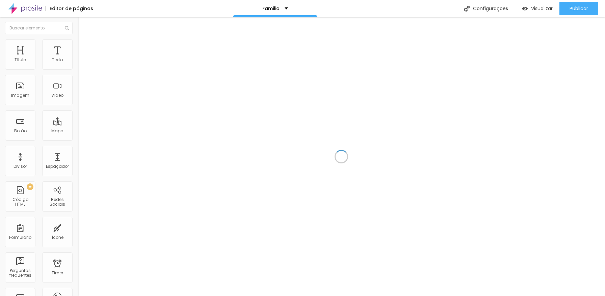 The height and width of the screenshot is (296, 605). Describe the element at coordinates (20, 202) in the screenshot. I see `div: Código HTML` at that location.